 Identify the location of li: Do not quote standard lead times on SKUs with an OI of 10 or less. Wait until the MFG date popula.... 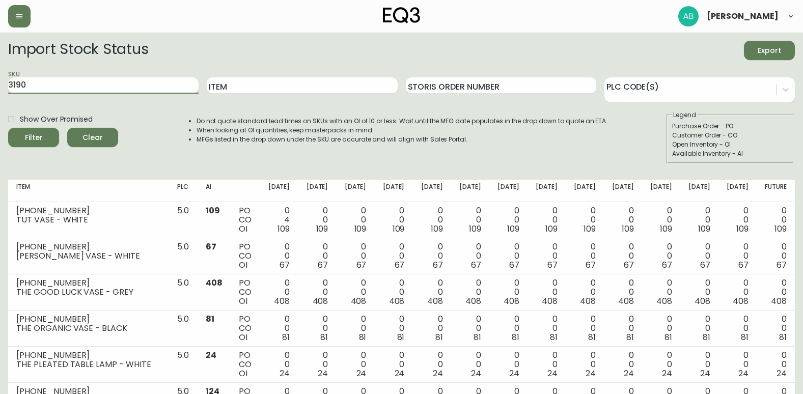
(403, 121).